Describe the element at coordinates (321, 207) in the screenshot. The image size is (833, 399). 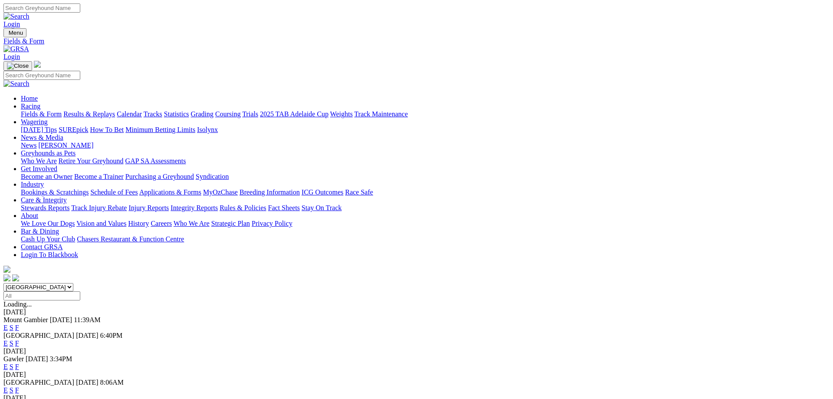
I see `a: Stay On Track` at that location.